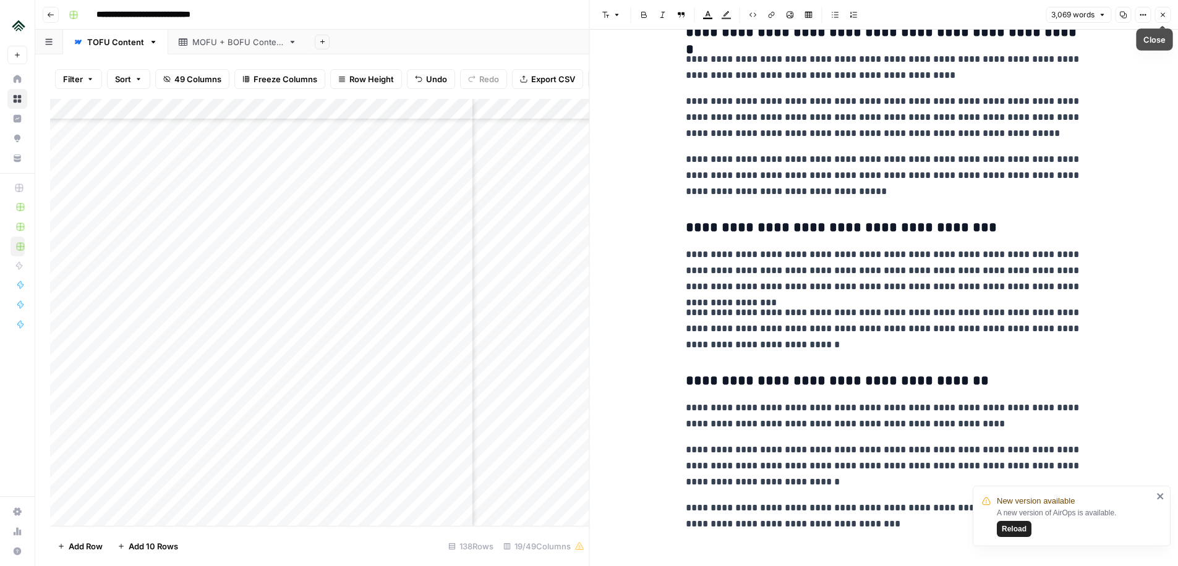 The height and width of the screenshot is (566, 1178). What do you see at coordinates (153, 547) in the screenshot?
I see `span: Add 10 Rows` at bounding box center [153, 547].